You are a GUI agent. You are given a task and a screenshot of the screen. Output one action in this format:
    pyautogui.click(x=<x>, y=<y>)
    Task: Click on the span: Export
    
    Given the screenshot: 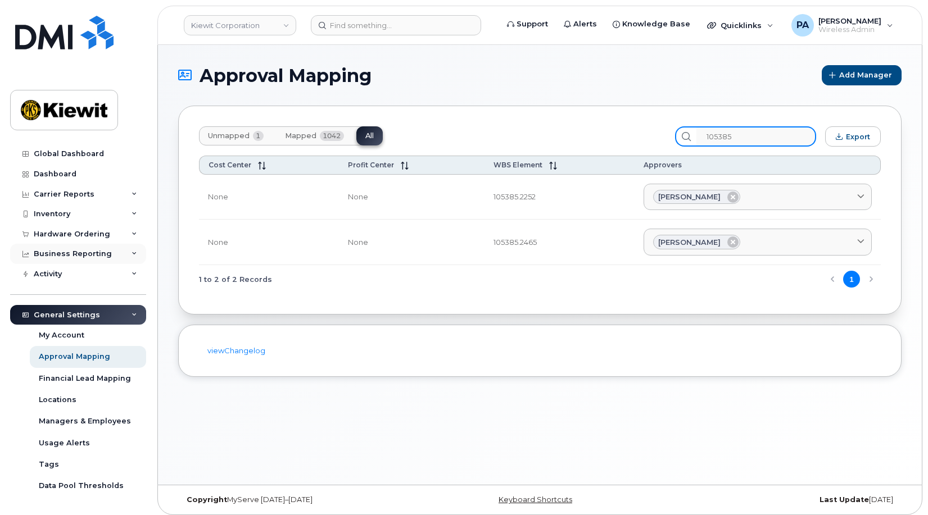 What is the action you would take?
    pyautogui.click(x=858, y=137)
    